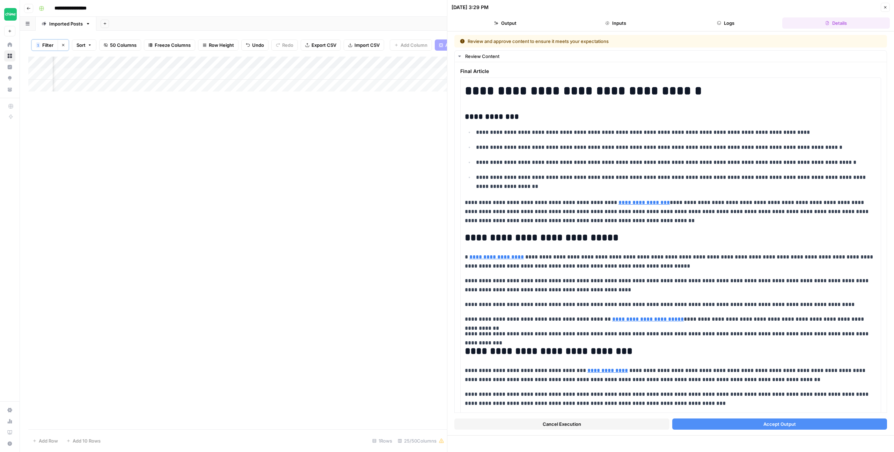 Image resolution: width=894 pixels, height=452 pixels. Describe the element at coordinates (324, 45) in the screenshot. I see `span: Export CSV` at that location.